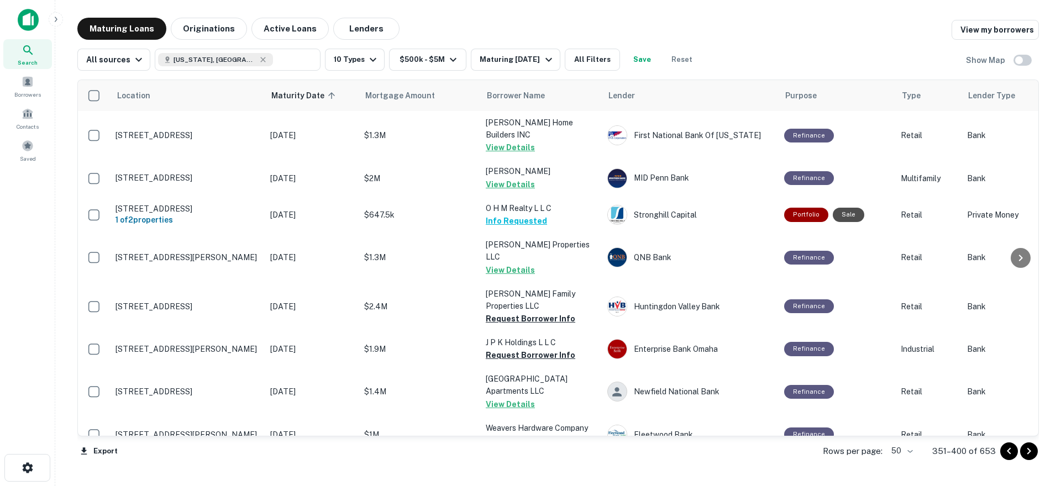  Describe the element at coordinates (690, 258) in the screenshot. I see `div: QNB Bank` at that location.